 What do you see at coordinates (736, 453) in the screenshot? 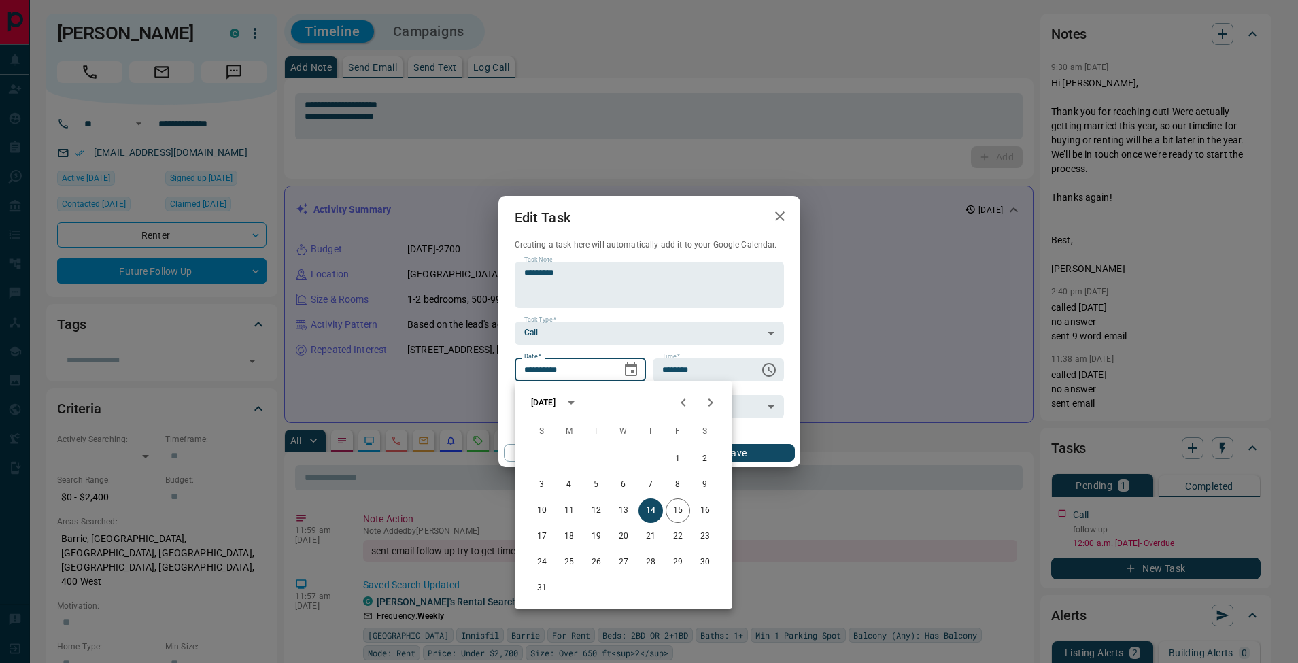
I see `button: Save` at bounding box center [736, 453].